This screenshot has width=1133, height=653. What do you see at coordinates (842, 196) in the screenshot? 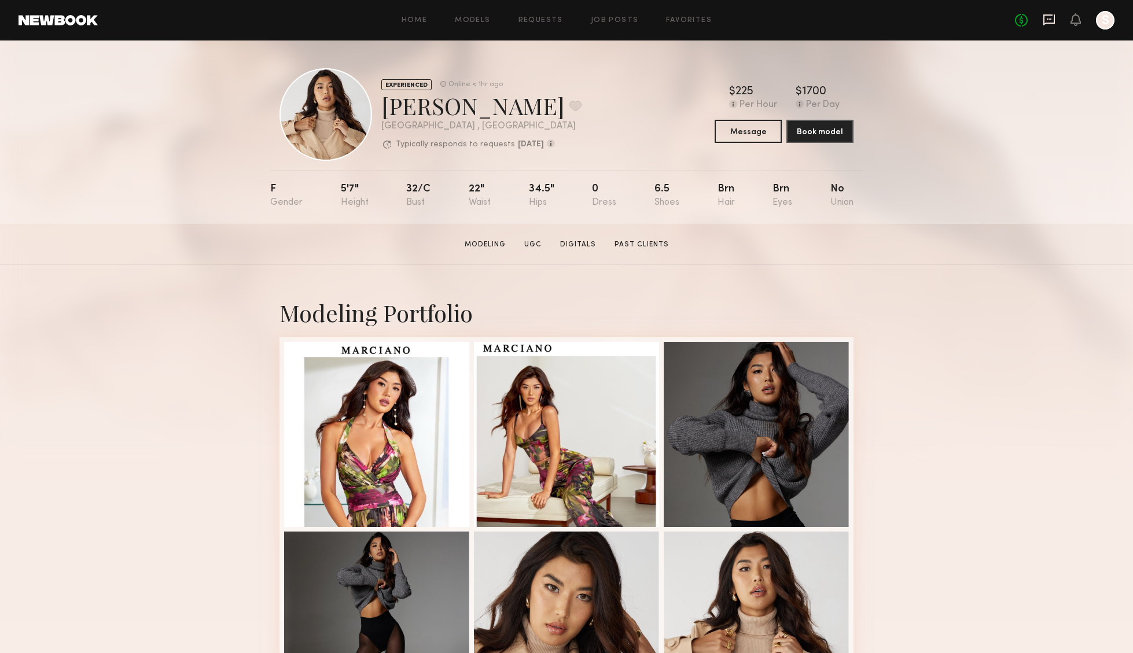
I see `div: No` at bounding box center [842, 196].